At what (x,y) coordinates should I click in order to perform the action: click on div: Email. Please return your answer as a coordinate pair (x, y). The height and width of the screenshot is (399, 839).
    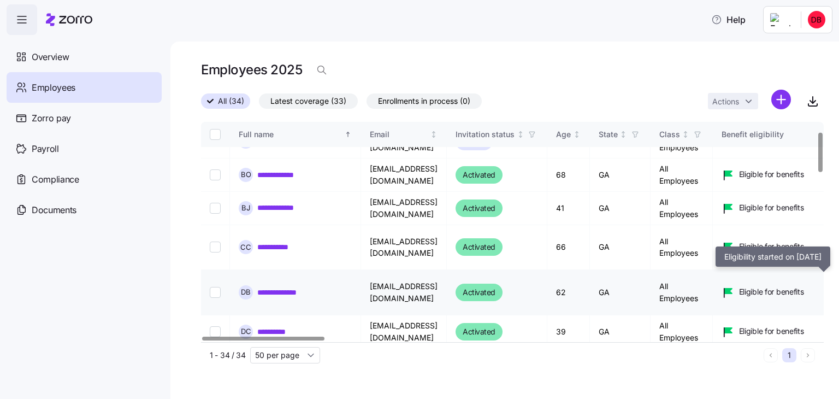
    Looking at the image, I should click on (399, 134).